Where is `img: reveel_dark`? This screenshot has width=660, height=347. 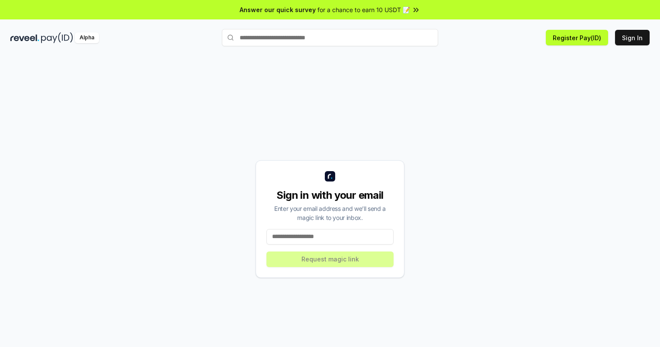
img: reveel_dark is located at coordinates (25, 38).